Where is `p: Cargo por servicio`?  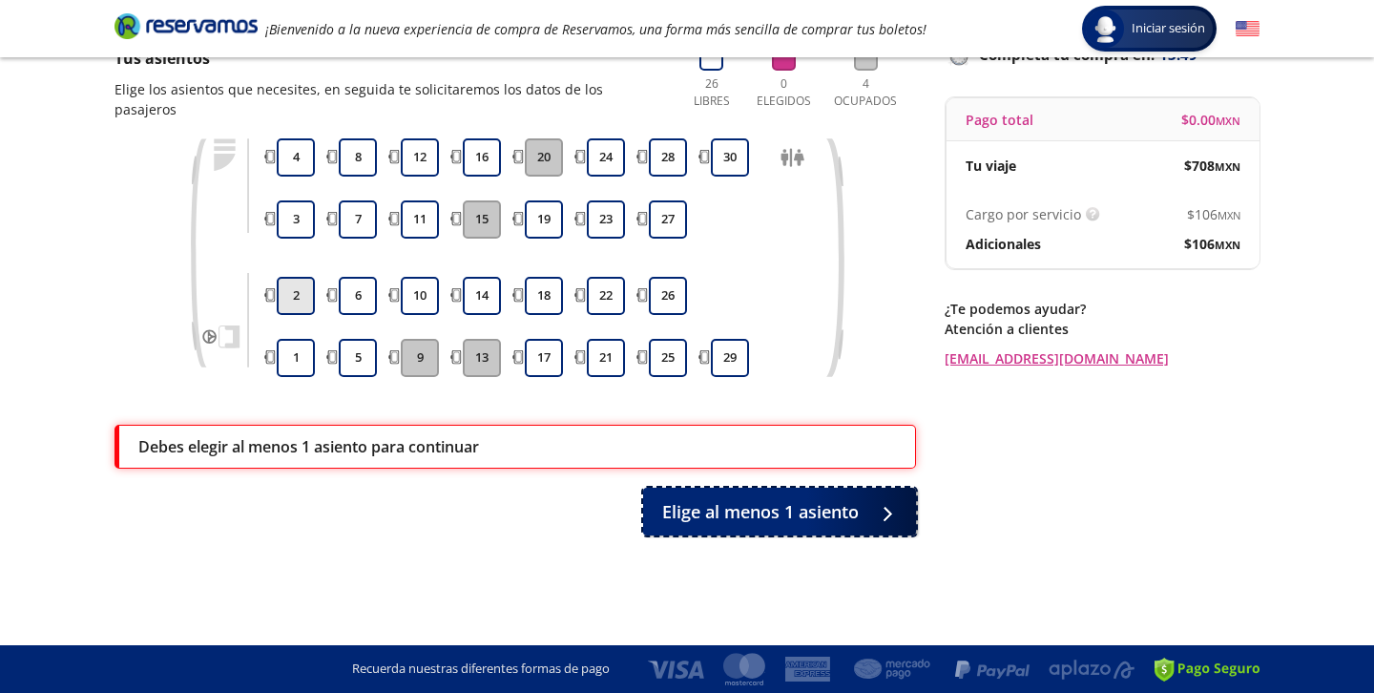 p: Cargo por servicio is located at coordinates (1023, 214).